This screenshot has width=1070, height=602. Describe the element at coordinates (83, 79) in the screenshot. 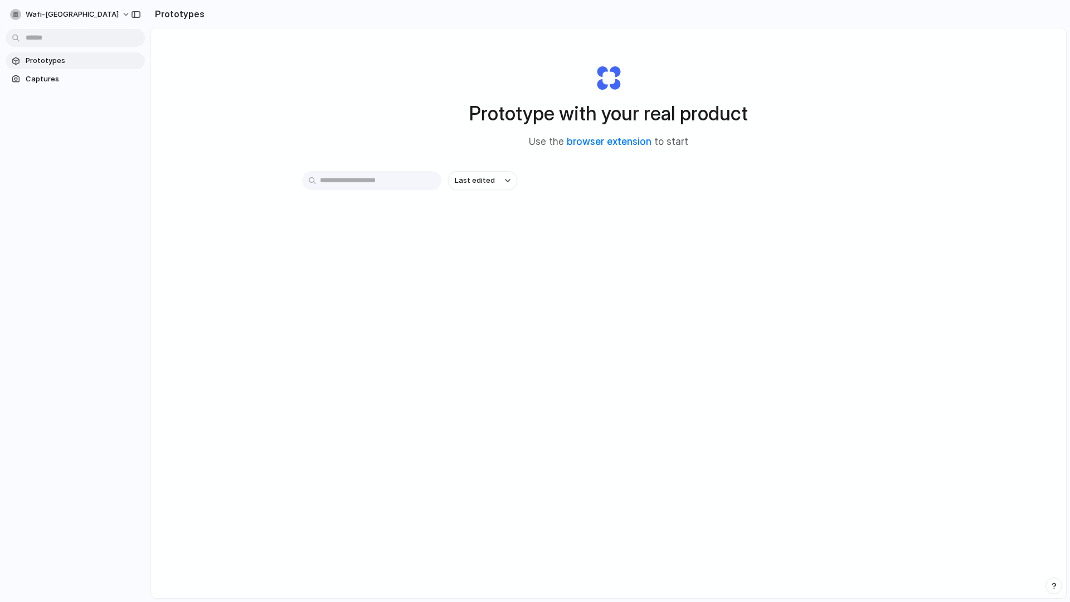

I see `span: Captures` at that location.